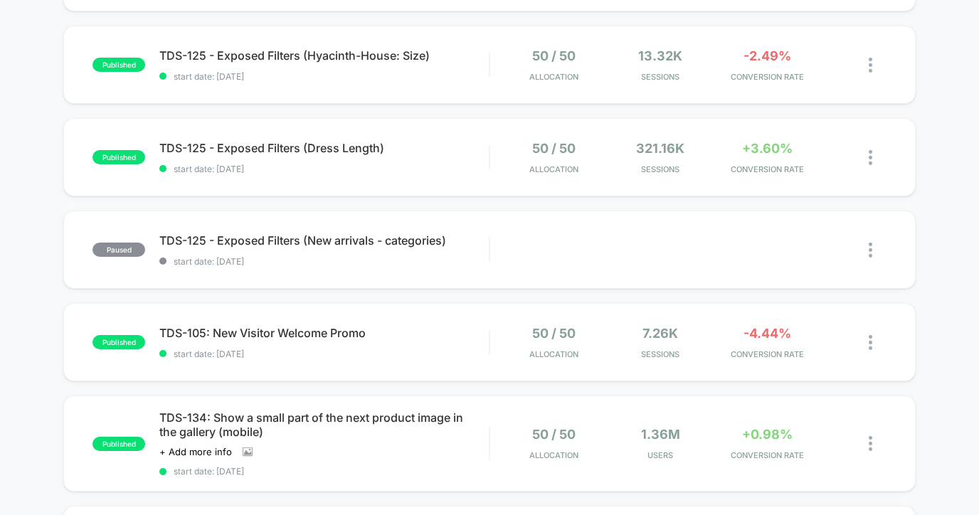 This screenshot has height=515, width=979. I want to click on span: 13.32k, so click(661, 56).